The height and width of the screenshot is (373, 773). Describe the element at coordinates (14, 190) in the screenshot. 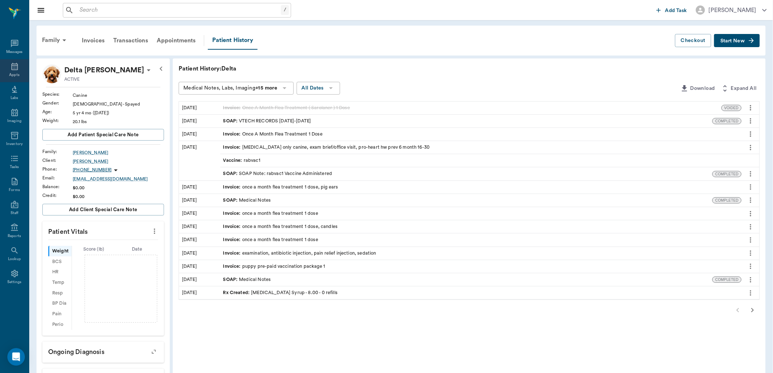

I see `div: Forms` at that location.